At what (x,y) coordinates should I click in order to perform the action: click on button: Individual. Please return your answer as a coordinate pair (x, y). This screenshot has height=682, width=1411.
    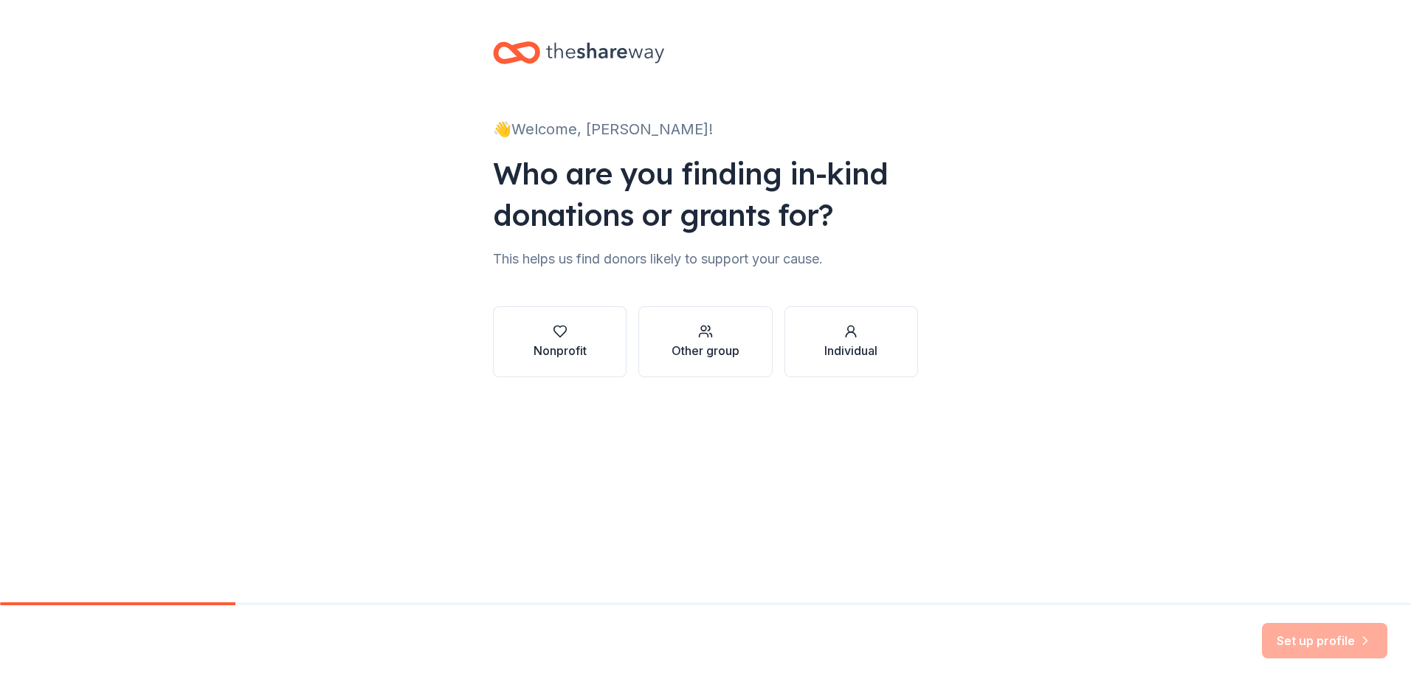
    Looking at the image, I should click on (851, 342).